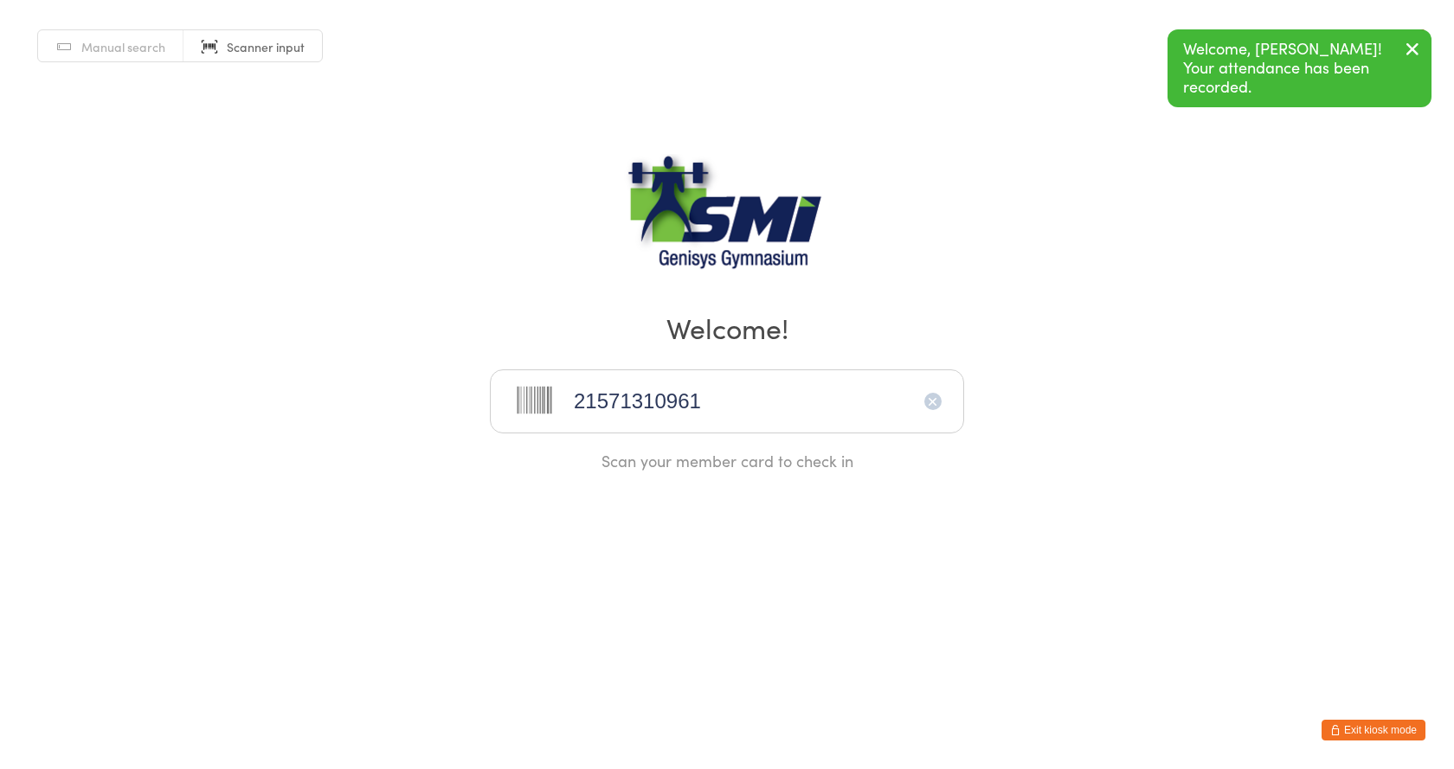 The image size is (1454, 769). I want to click on div: Scan your member card to check in, so click(727, 460).